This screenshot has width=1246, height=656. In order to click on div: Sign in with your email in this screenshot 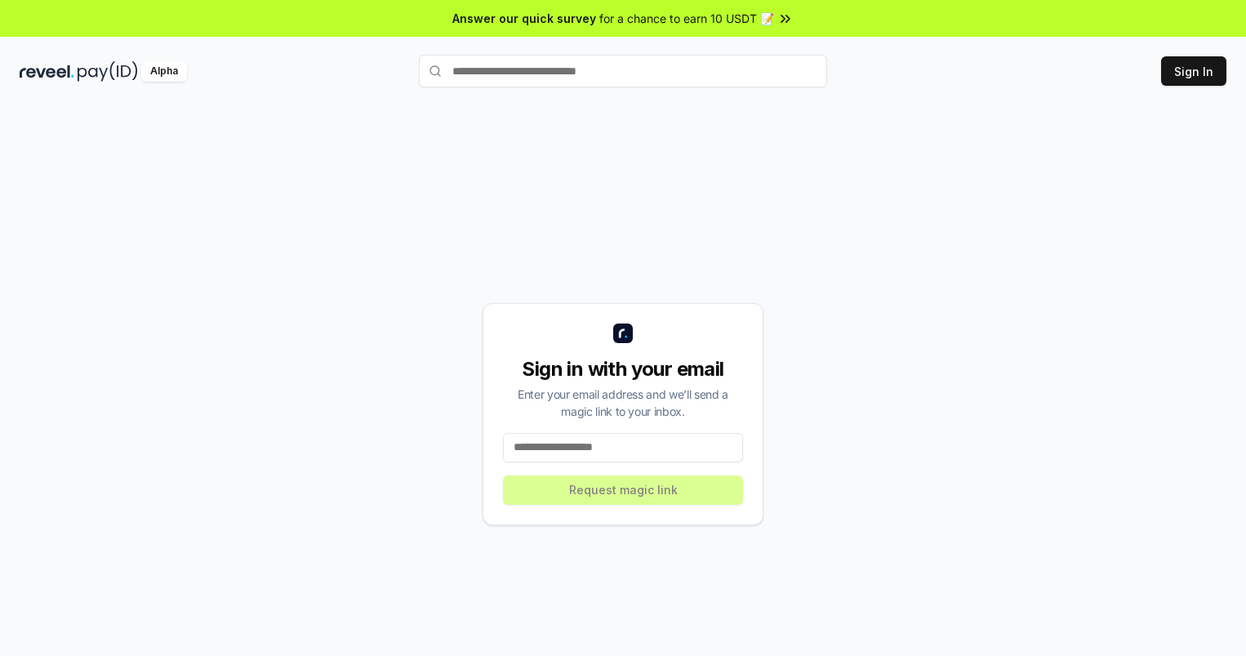, I will do `click(623, 369)`.